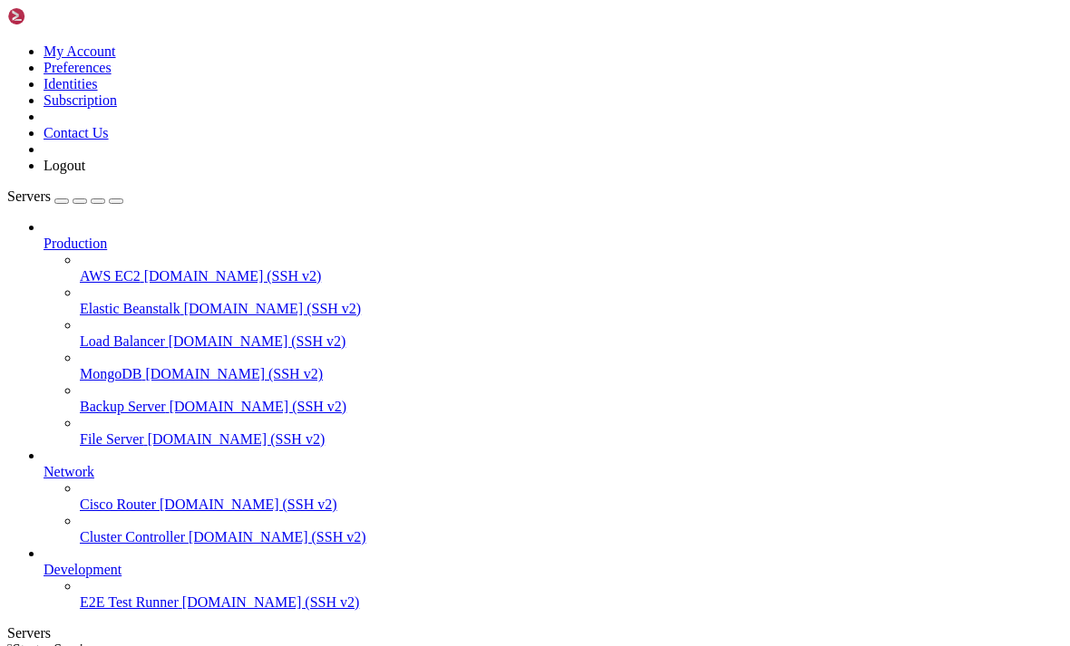  I want to click on a: Production, so click(553, 244).